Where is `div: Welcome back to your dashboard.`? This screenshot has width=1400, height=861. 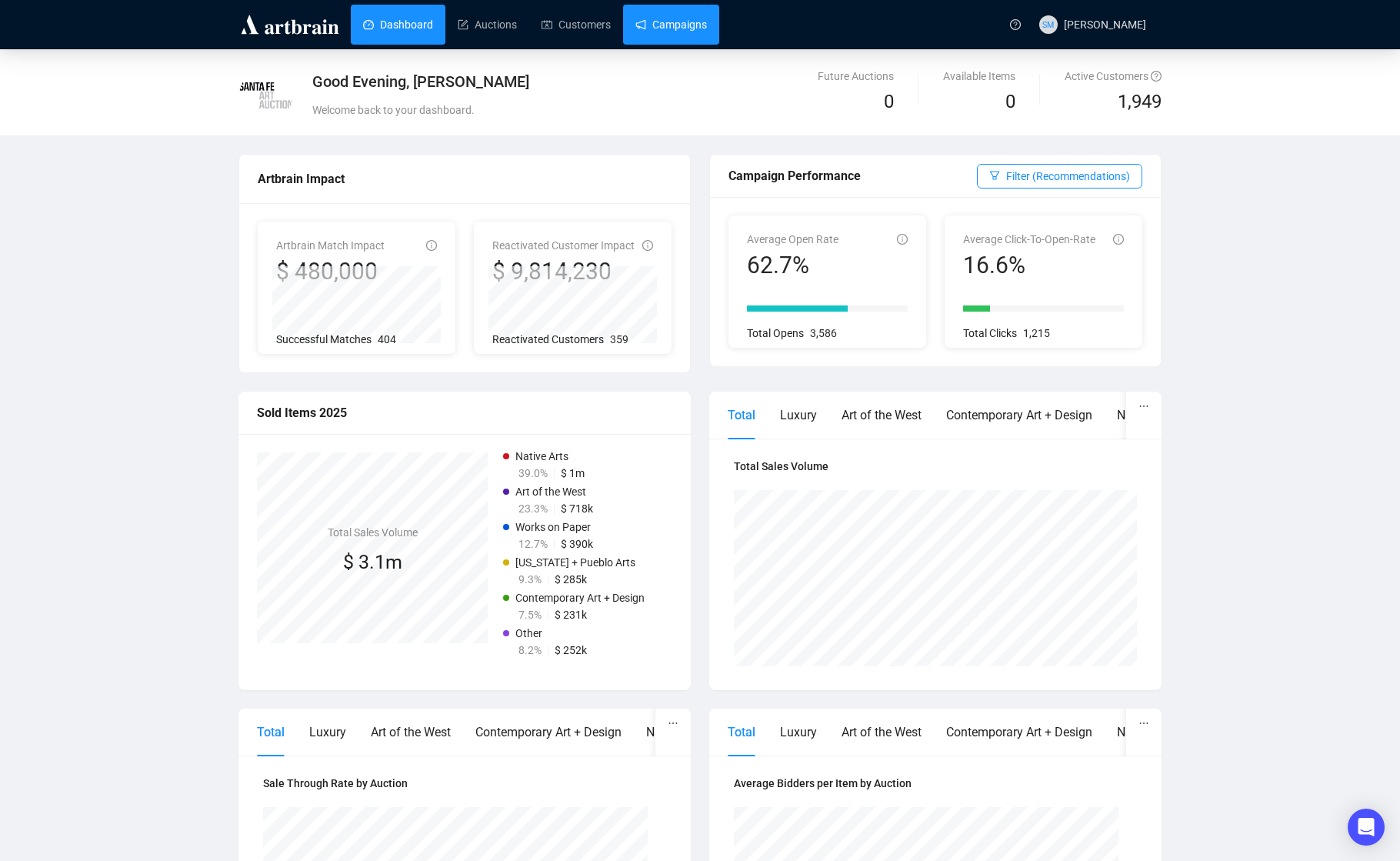 div: Welcome back to your dashboard. is located at coordinates (580, 110).